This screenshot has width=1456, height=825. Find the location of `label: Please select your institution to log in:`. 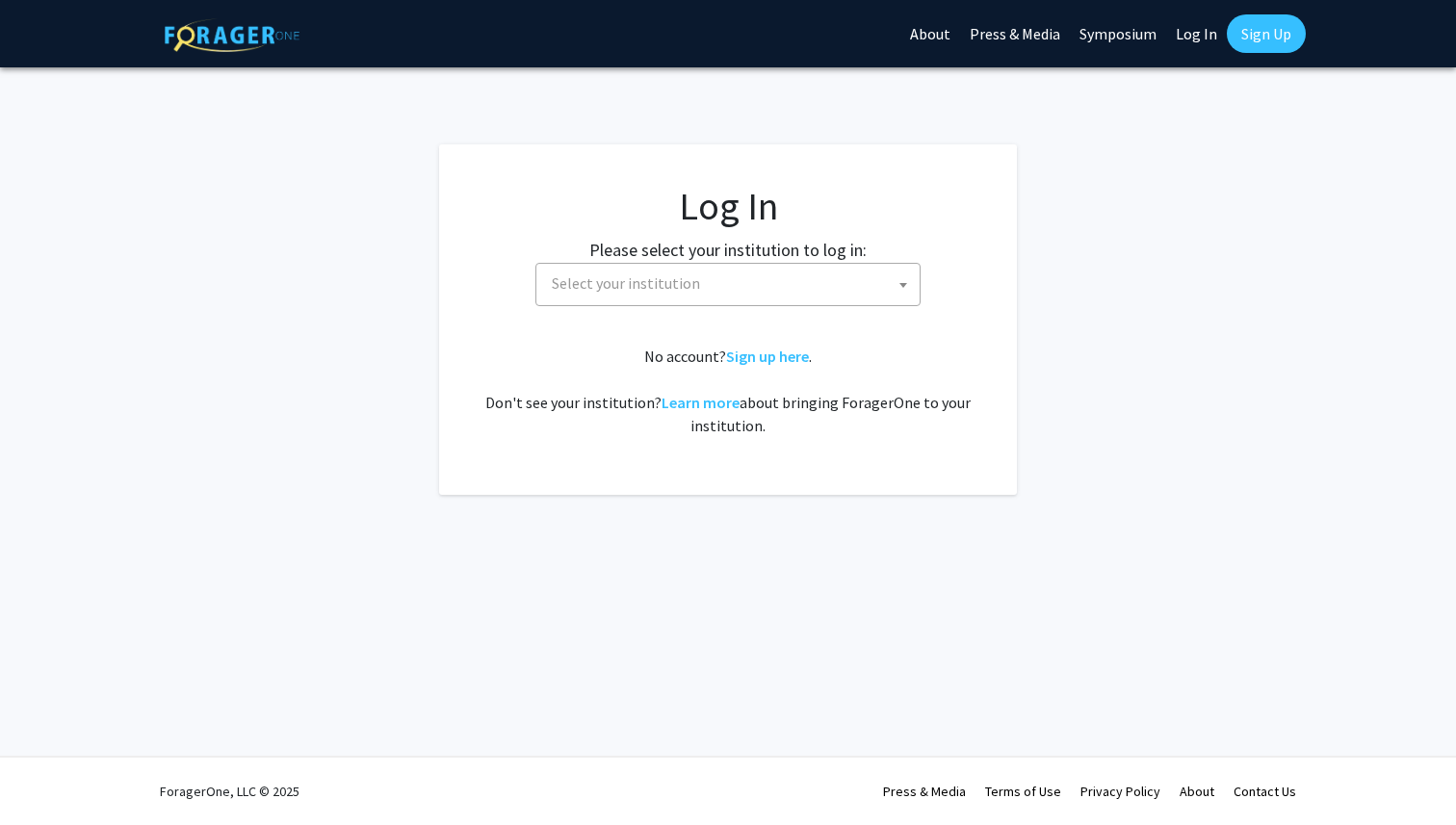

label: Please select your institution to log in: is located at coordinates (728, 249).